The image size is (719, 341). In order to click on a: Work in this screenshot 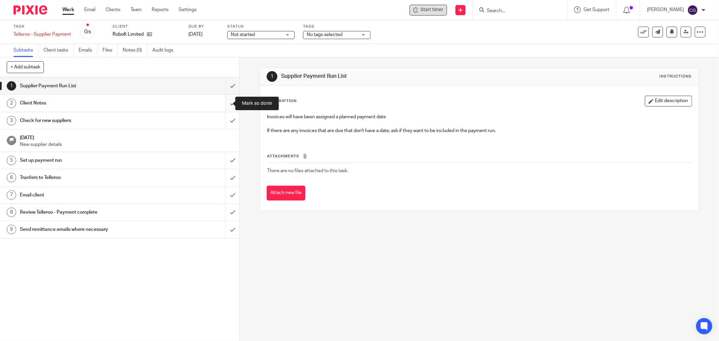, I will do `click(68, 10)`.